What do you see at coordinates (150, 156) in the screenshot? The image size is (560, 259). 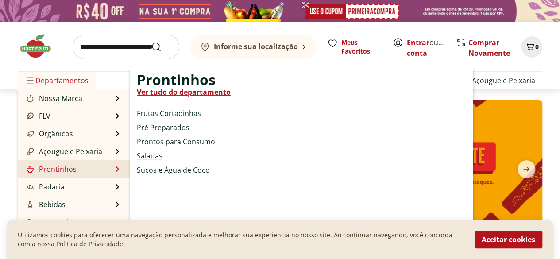 I see `a: Saladas` at bounding box center [150, 156].